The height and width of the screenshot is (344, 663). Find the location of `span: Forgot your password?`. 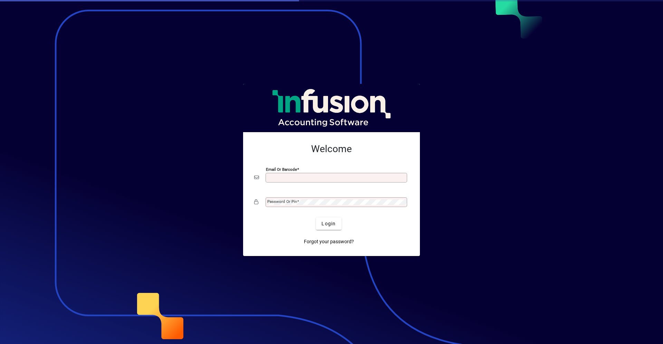

span: Forgot your password? is located at coordinates (329, 242).